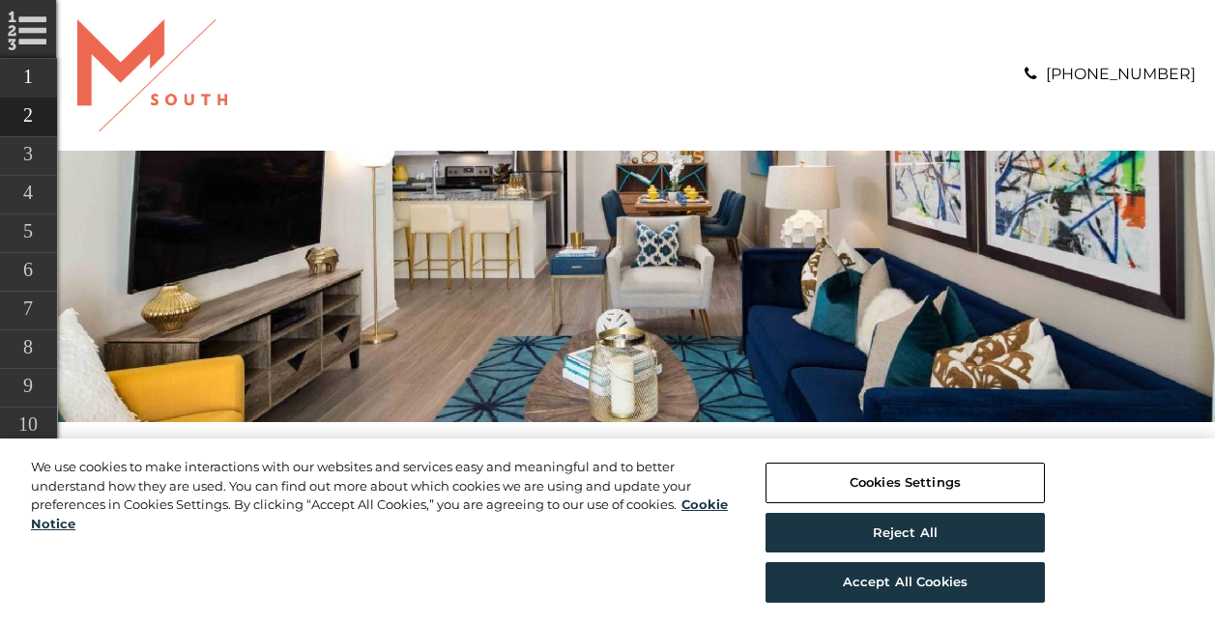 The width and height of the screenshot is (1215, 622). What do you see at coordinates (152, 73) in the screenshot?
I see `a: Logo` at bounding box center [152, 73].